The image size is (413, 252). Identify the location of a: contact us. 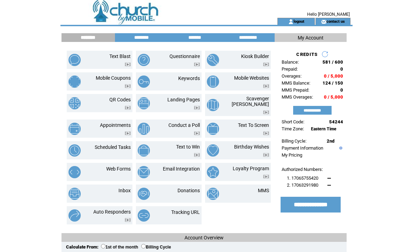
(335, 21).